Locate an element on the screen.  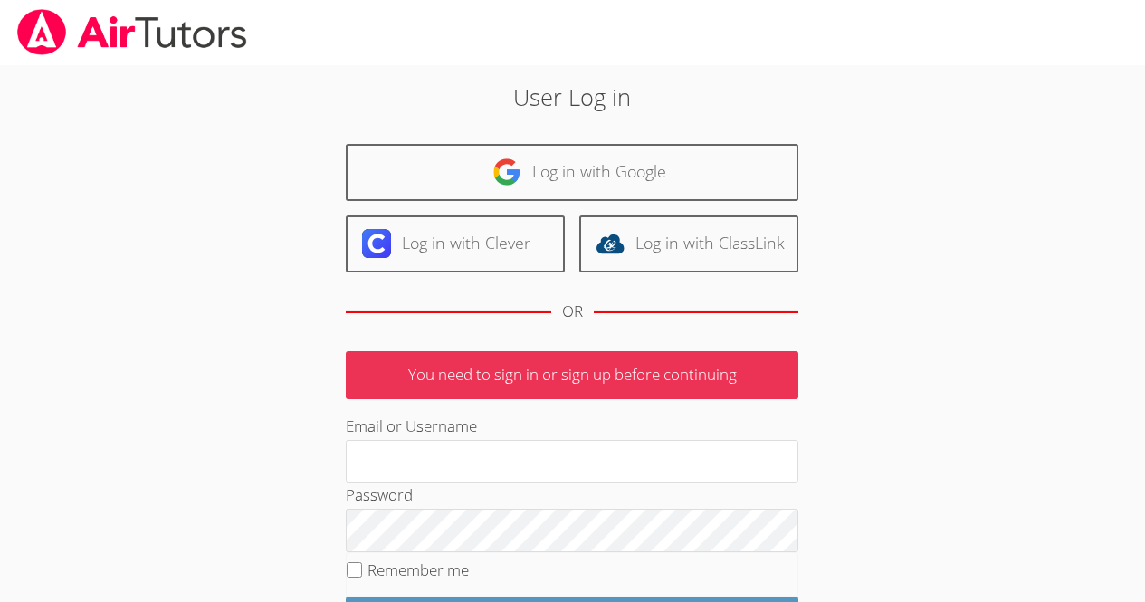
h2: User Log in is located at coordinates (572, 97).